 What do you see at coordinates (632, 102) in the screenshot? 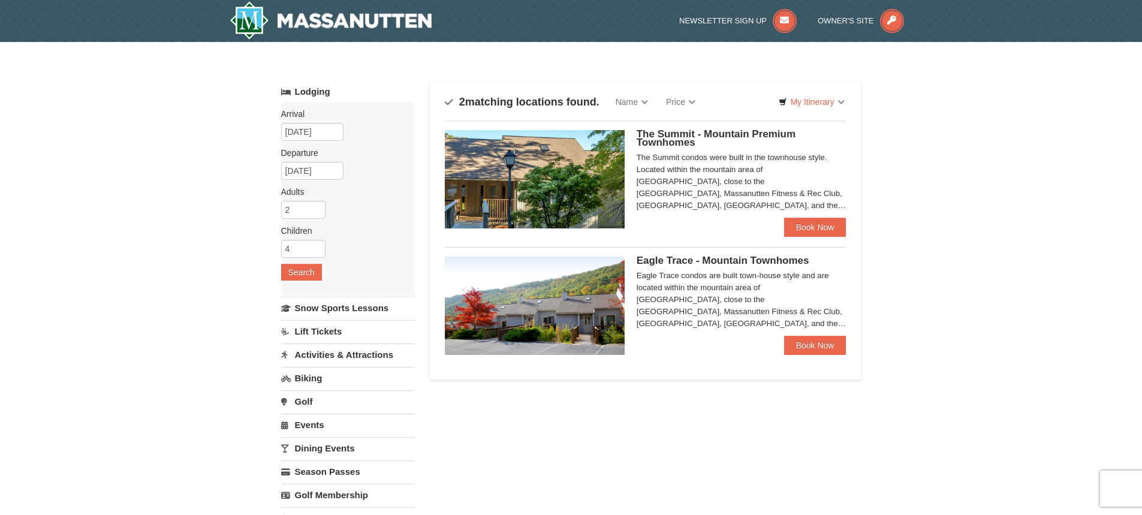
I see `a: Name` at bounding box center [632, 102].